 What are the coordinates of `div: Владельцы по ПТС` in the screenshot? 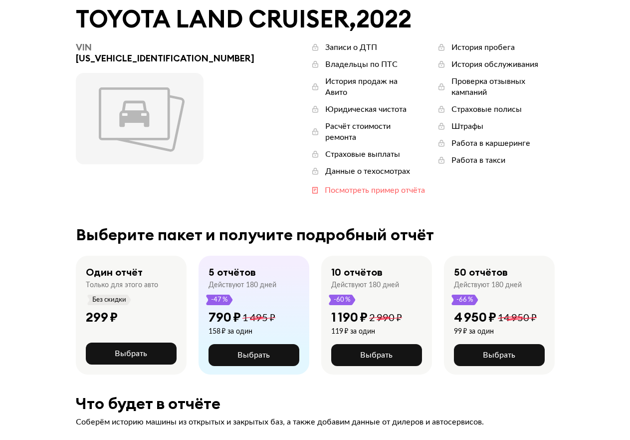 It's located at (361, 64).